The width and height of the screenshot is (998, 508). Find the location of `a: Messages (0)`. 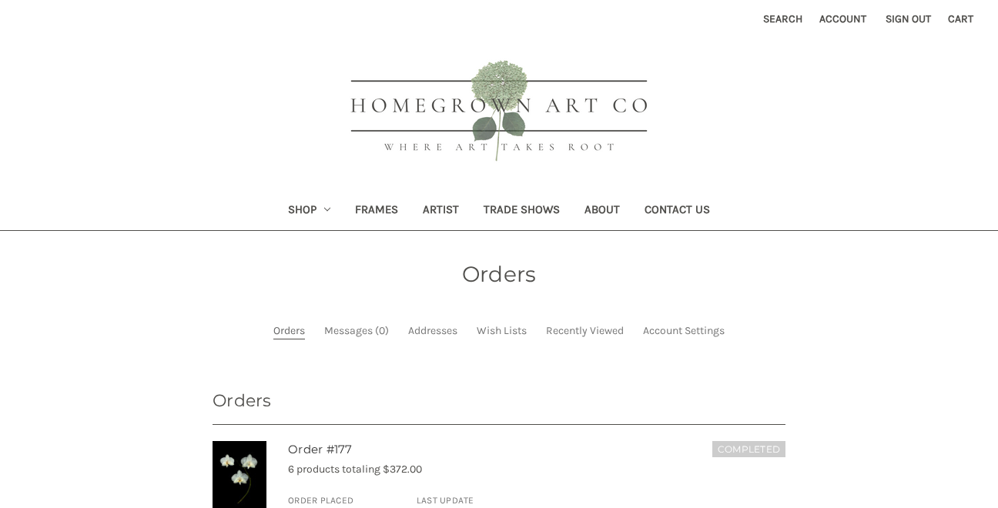

a: Messages (0) is located at coordinates (357, 331).